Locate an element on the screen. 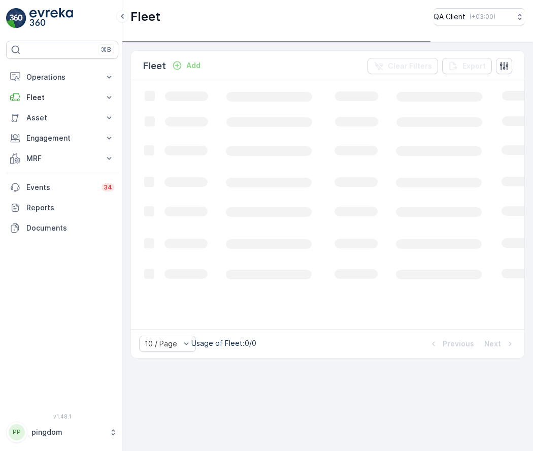 This screenshot has height=451, width=533. p: Operations is located at coordinates (62, 77).